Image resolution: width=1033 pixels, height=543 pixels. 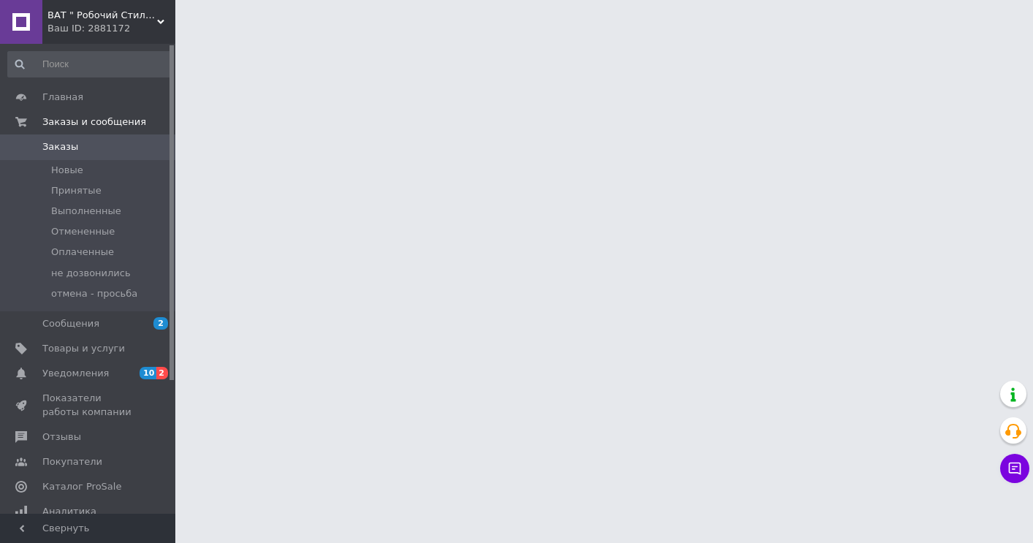 What do you see at coordinates (111, 28) in the screenshot?
I see `div: Ваш ID: 2881172` at bounding box center [111, 28].